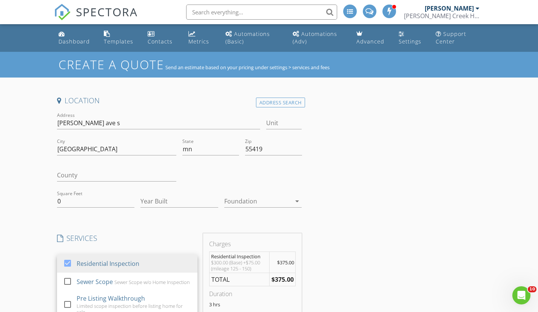  Describe the element at coordinates (75, 38) in the screenshot. I see `a: Dashboard` at that location.